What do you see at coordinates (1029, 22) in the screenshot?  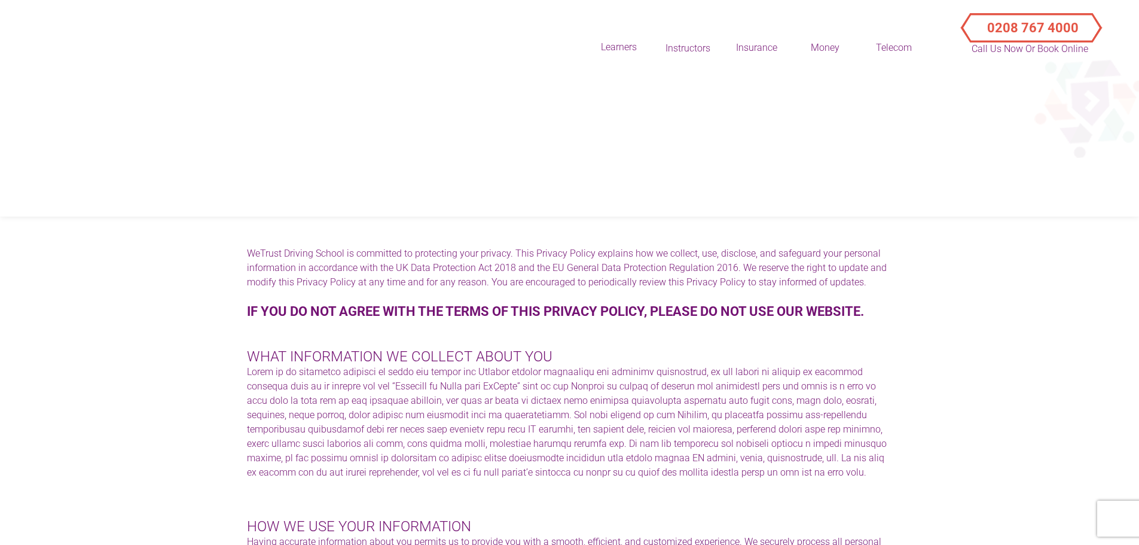 I see `button: Call Us Now or Book Online` at bounding box center [1029, 22].